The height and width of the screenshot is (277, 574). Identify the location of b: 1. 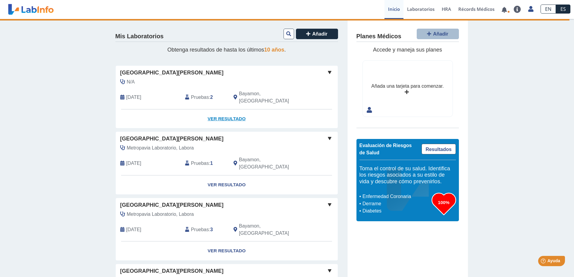
(211, 163).